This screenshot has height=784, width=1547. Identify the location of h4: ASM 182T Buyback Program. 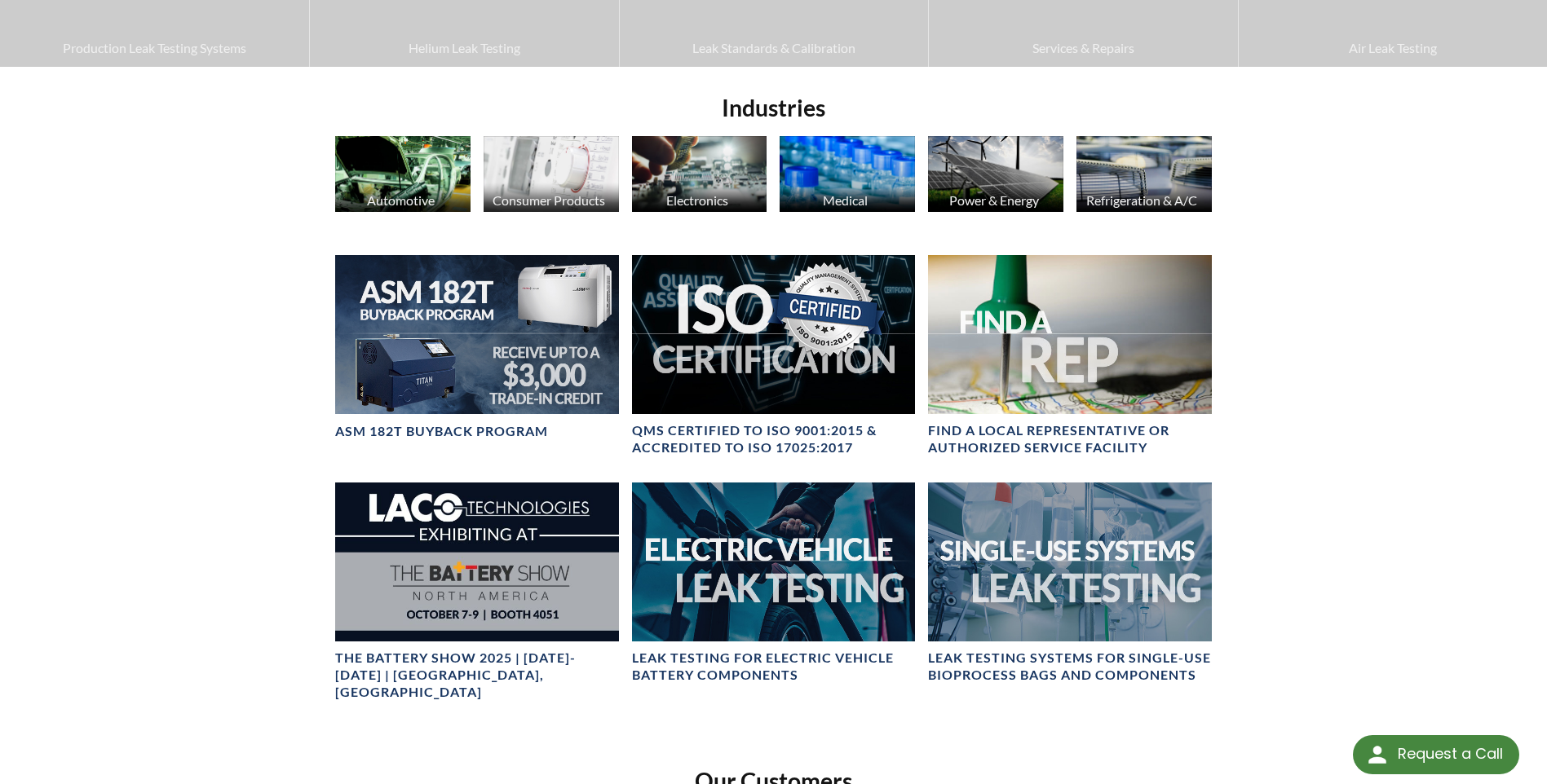
(441, 431).